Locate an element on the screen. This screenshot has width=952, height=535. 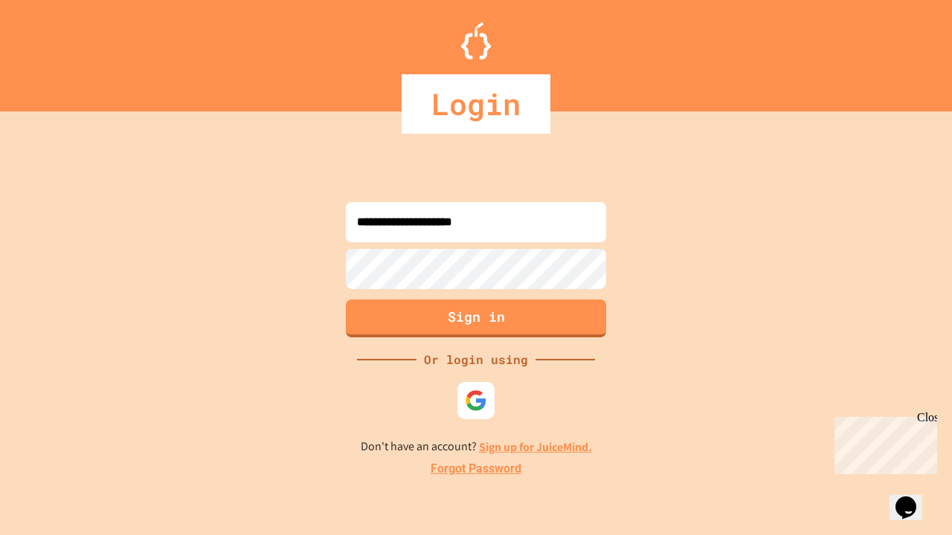
a: Forgot Password is located at coordinates (476, 469).